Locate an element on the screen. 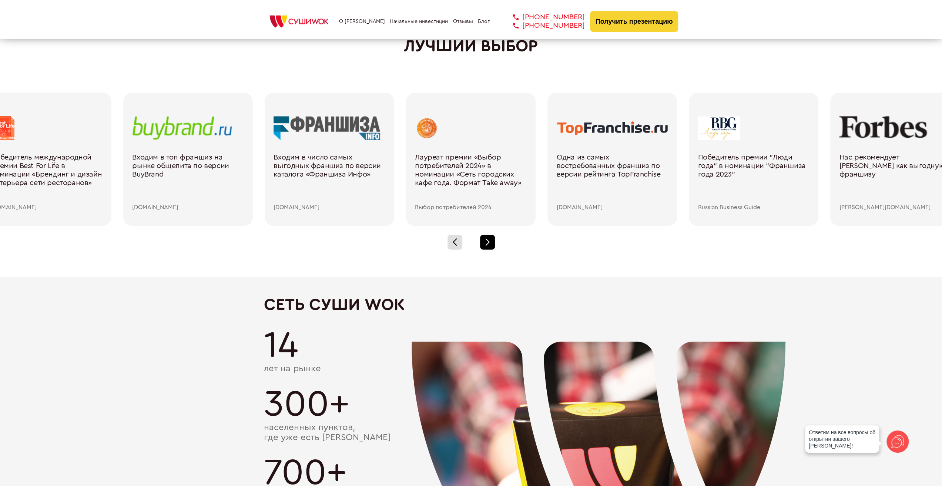 The width and height of the screenshot is (942, 486). div: Одна из самых востребованных франшиз по версии рейтинга TopFranchise is located at coordinates (612, 179).